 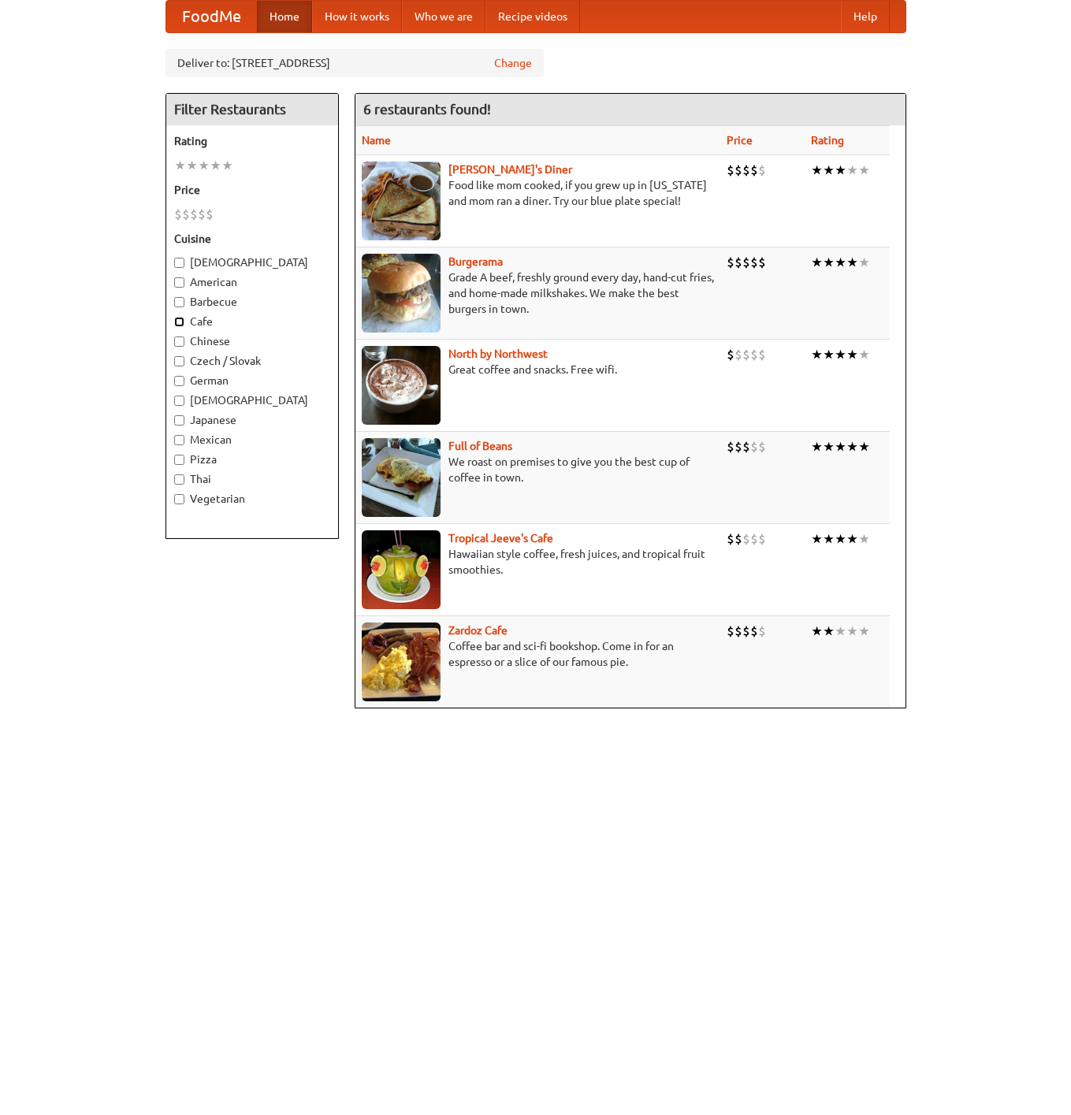 What do you see at coordinates (401, 201) in the screenshot?
I see `img: sallys.jpg` at bounding box center [401, 201].